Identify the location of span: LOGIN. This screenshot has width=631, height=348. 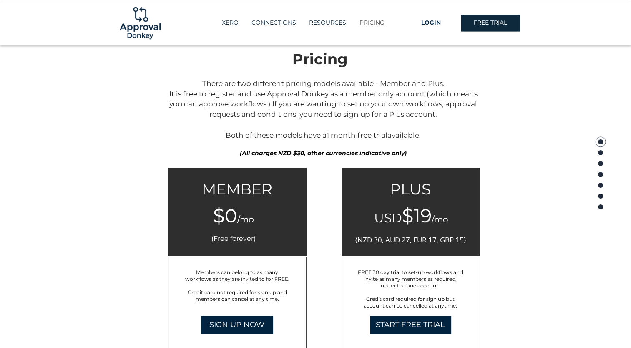
(431, 23).